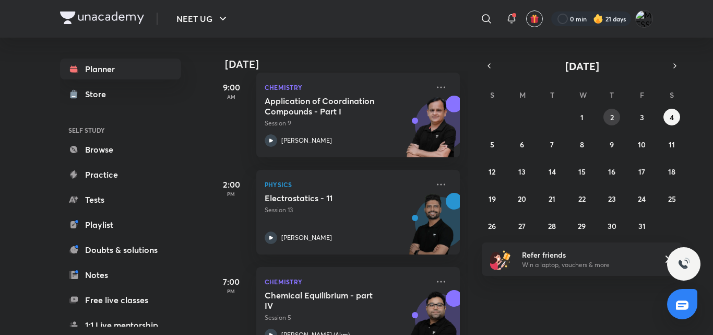 The height and width of the screenshot is (335, 713). What do you see at coordinates (501, 259) in the screenshot?
I see `img: referral` at bounding box center [501, 259].